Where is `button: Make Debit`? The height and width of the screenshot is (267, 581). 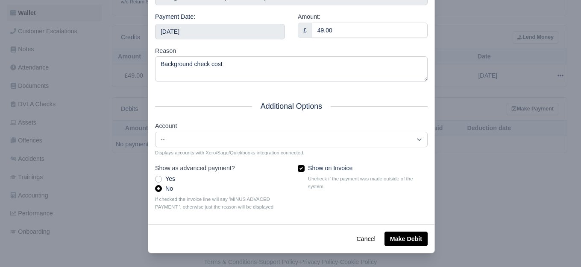
button: Make Debit is located at coordinates (406, 239).